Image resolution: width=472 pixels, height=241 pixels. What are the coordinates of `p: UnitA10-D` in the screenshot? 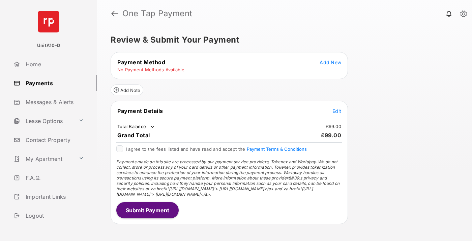 It's located at (49, 46).